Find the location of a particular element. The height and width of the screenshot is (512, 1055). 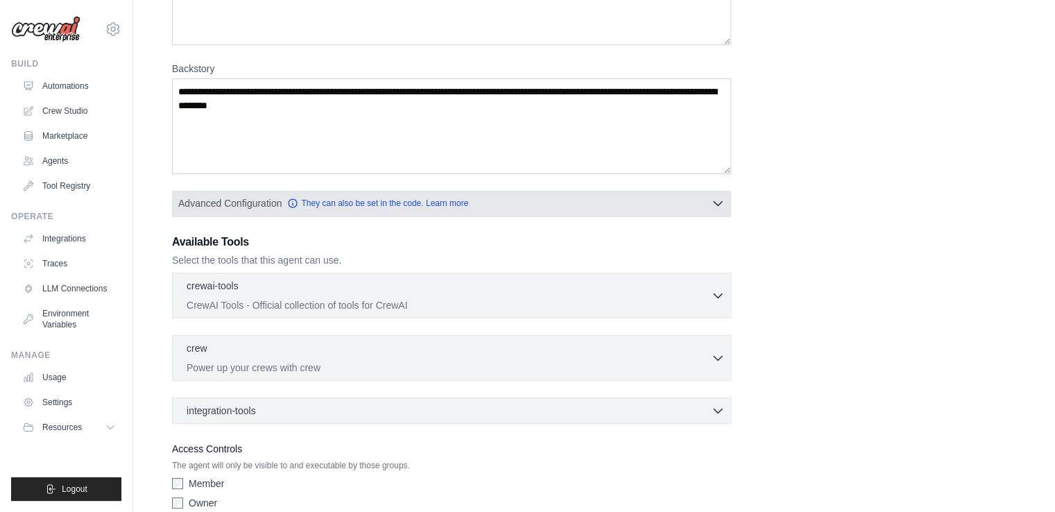

a: Settings is located at coordinates (69, 402).